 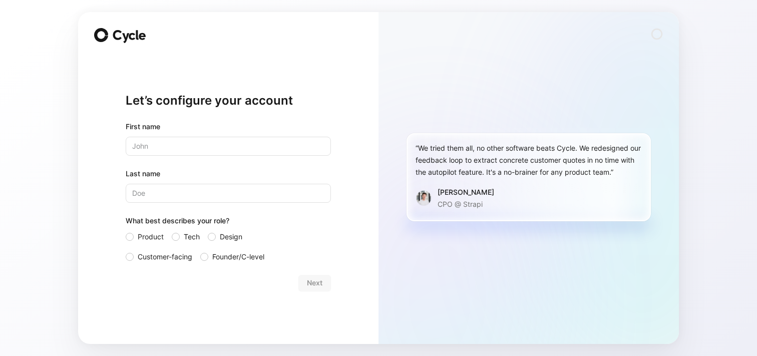 I want to click on div: First name, so click(x=228, y=127).